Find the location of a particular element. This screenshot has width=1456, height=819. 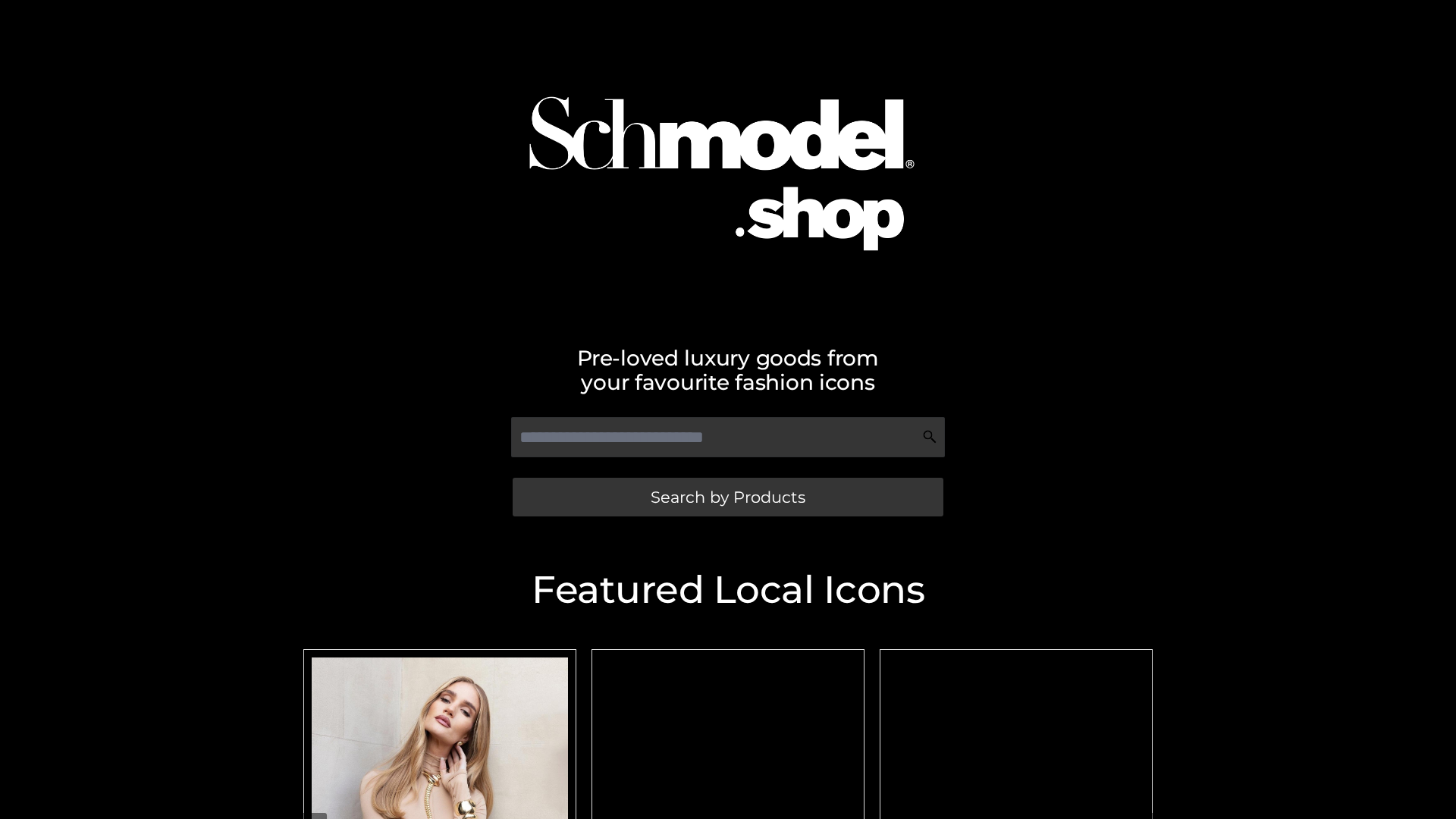

a: Search by Products is located at coordinates (728, 496).